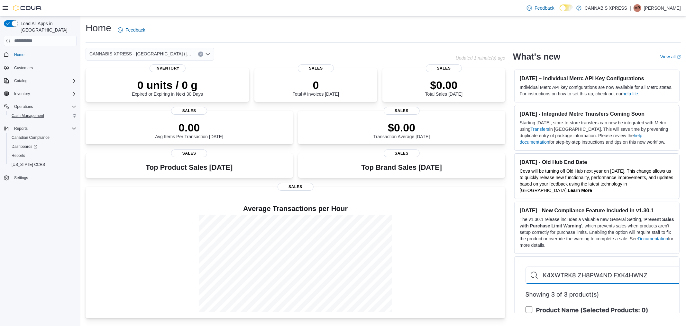 Image resolution: width=686 pixels, height=326 pixels. I want to click on p: Individual Metrc API key configurations are now available for all Metrc states. For instructions ..., so click(597, 90).